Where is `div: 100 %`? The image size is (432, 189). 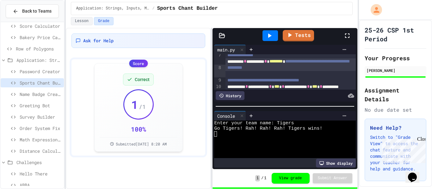
div: 100 % is located at coordinates (138, 129).